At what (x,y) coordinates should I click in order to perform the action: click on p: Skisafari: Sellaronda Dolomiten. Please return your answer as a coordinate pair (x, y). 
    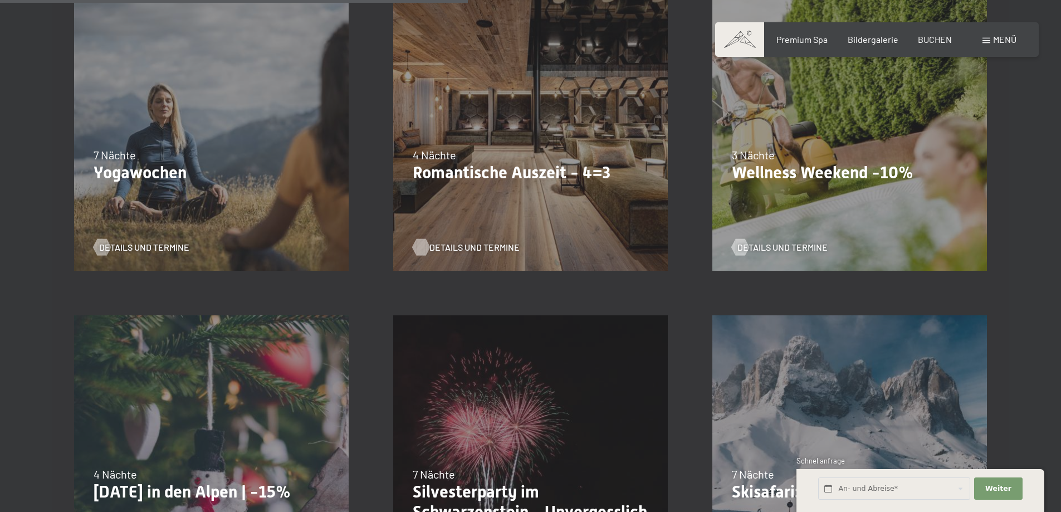
    Looking at the image, I should click on (849, 492).